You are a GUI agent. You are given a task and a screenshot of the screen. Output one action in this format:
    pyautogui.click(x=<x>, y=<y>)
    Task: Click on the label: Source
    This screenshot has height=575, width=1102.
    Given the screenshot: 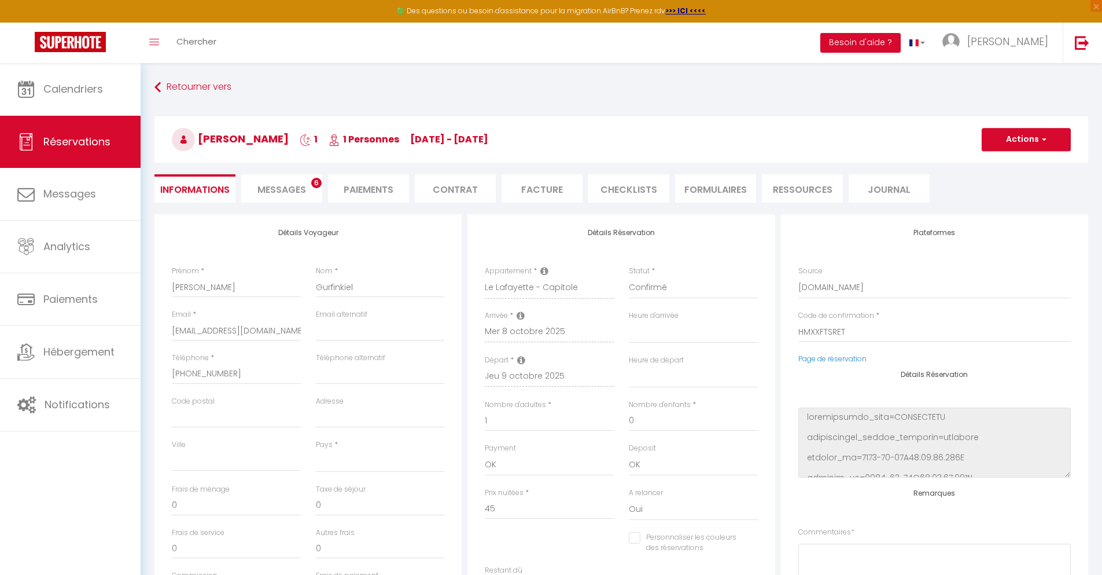 What is the action you would take?
    pyautogui.click(x=811, y=271)
    